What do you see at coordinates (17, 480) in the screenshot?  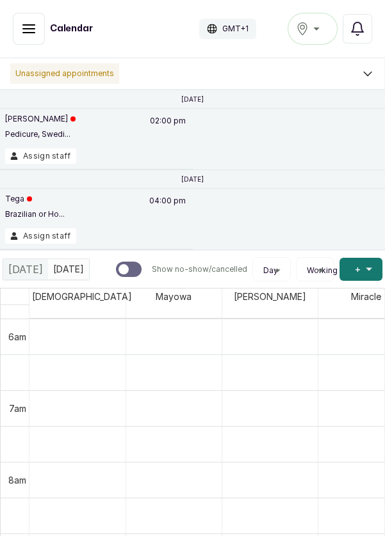 I see `div: 8am` at bounding box center [17, 480].